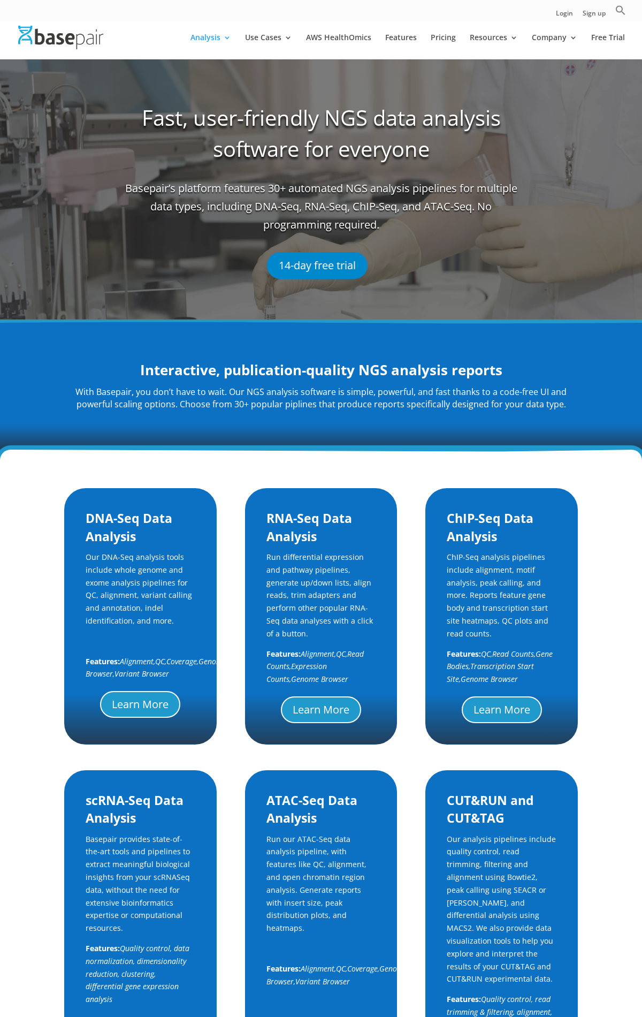 The image size is (642, 1017). Describe the element at coordinates (140, 592) in the screenshot. I see `p: Our DNA-Seq analysis tools include whole genome and exome analysis pipelines for QC, alignment, v...` at that location.